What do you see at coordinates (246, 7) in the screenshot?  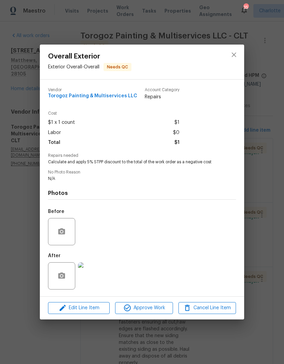 I see `div: 35` at bounding box center [246, 7].